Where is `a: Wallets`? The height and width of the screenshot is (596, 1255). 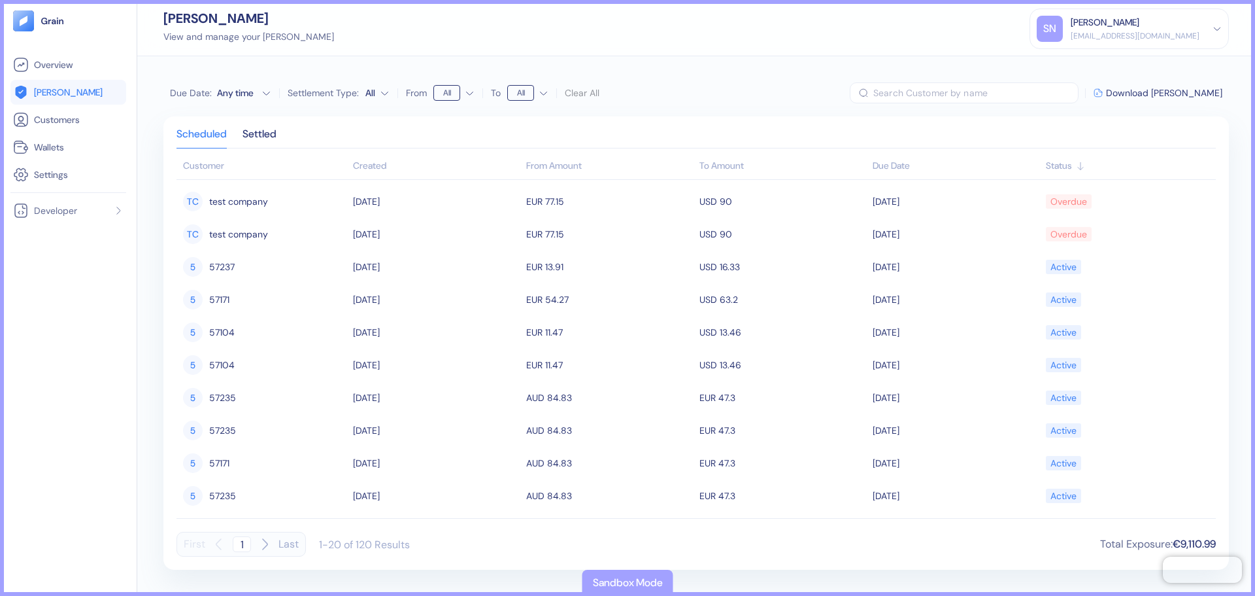 a: Wallets is located at coordinates (68, 147).